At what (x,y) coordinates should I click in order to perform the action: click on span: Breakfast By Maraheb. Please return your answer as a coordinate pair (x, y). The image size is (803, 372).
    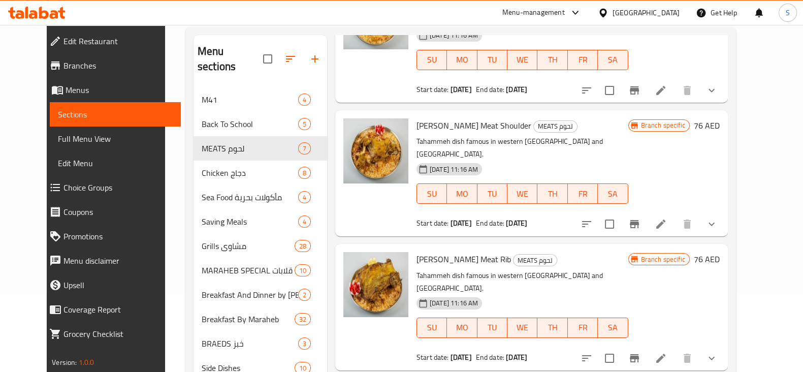
    Looking at the image, I should click on (248, 319).